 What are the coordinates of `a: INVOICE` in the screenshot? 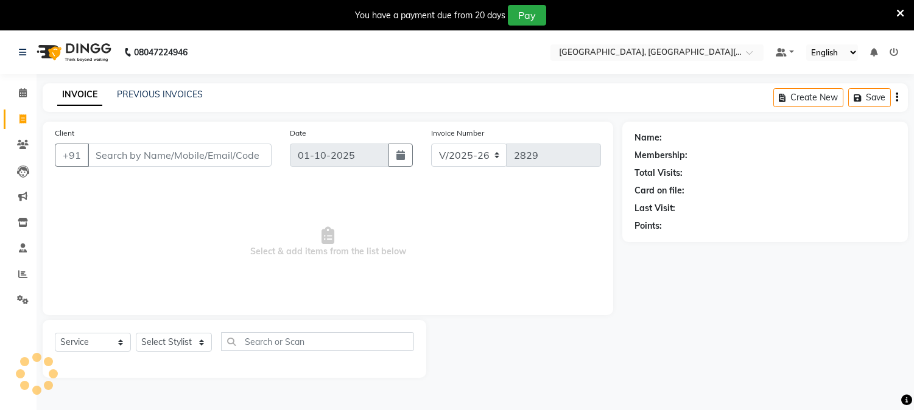 It's located at (80, 95).